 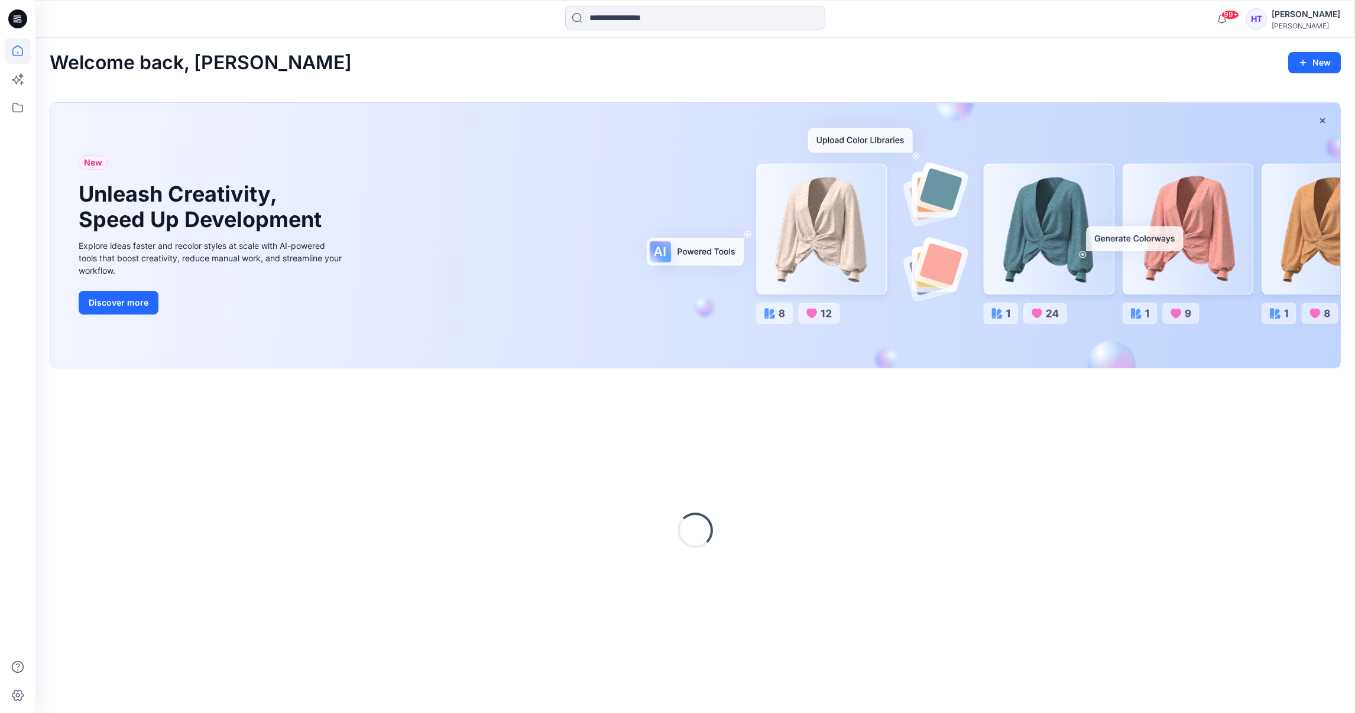 What do you see at coordinates (1314, 63) in the screenshot?
I see `button: New` at bounding box center [1314, 63].